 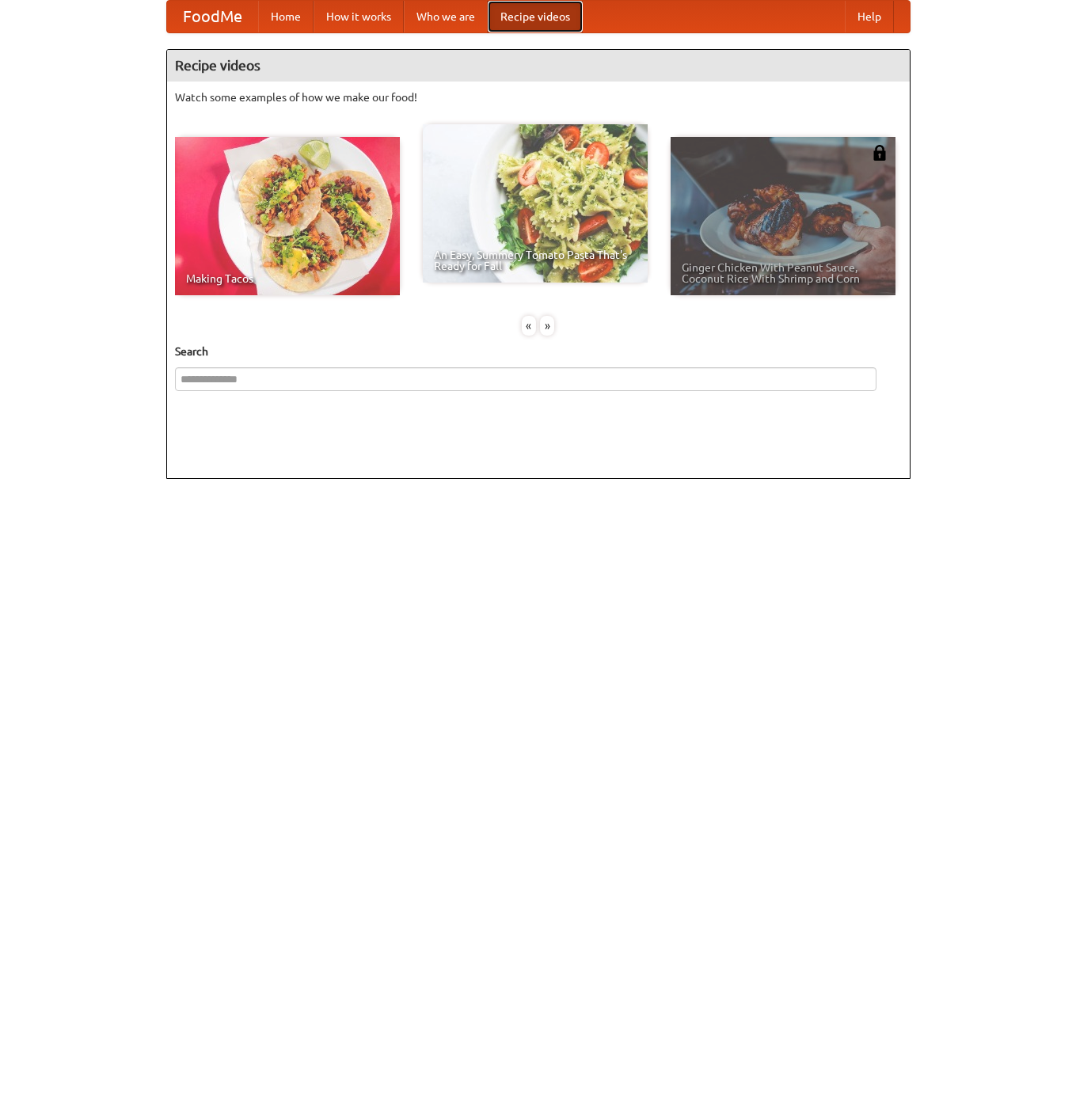 What do you see at coordinates (538, 97) in the screenshot?
I see `p: Watch some examples of how we make our food!` at bounding box center [538, 97].